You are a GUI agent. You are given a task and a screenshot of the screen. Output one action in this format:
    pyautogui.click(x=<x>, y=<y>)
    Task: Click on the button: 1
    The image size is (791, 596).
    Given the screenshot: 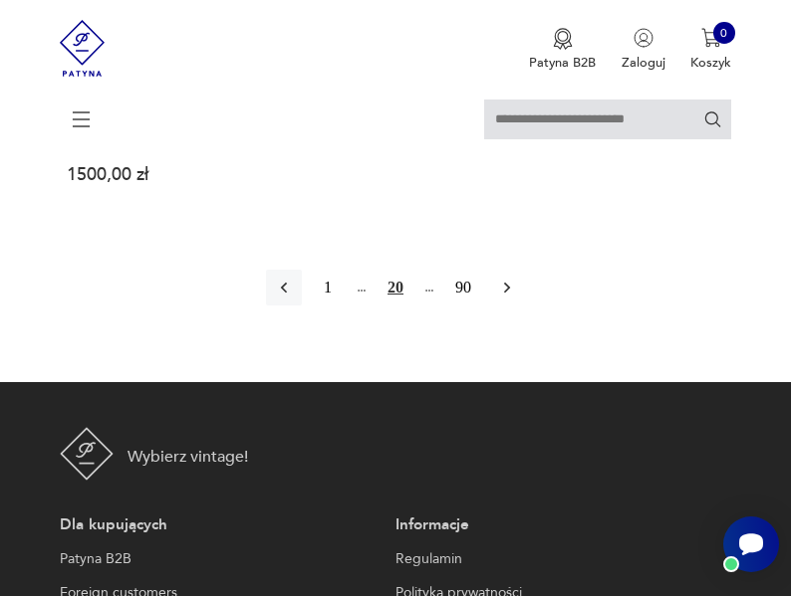 What is the action you would take?
    pyautogui.click(x=328, y=288)
    